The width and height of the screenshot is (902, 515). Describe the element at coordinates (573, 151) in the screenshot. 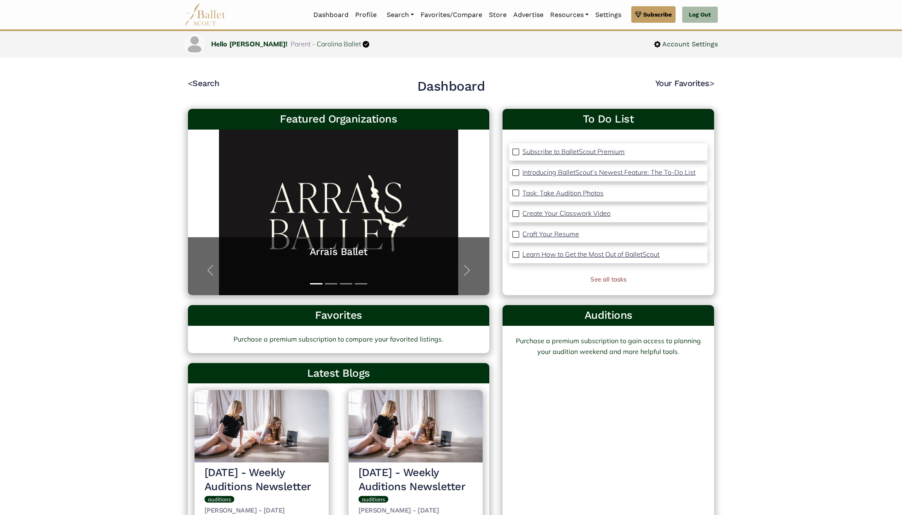

I see `p: Subscribe to BalletScout Premium` at that location.